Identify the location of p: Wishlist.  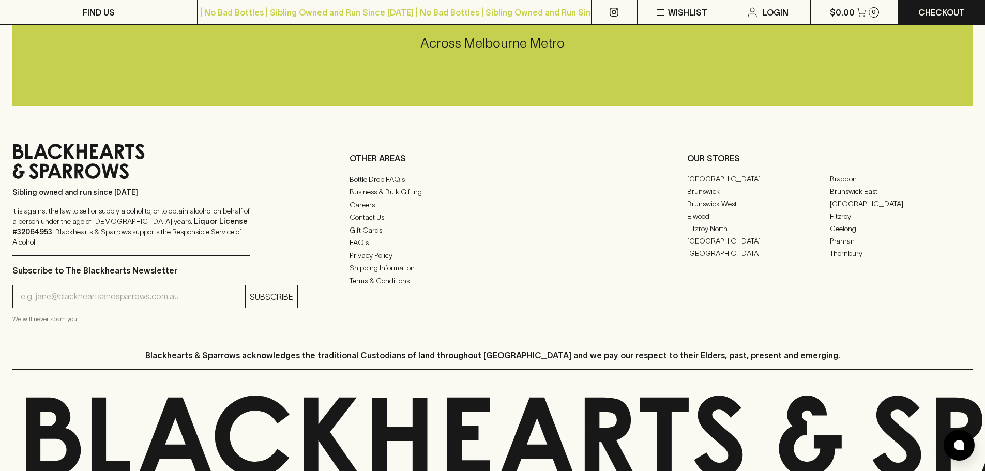
(688, 12).